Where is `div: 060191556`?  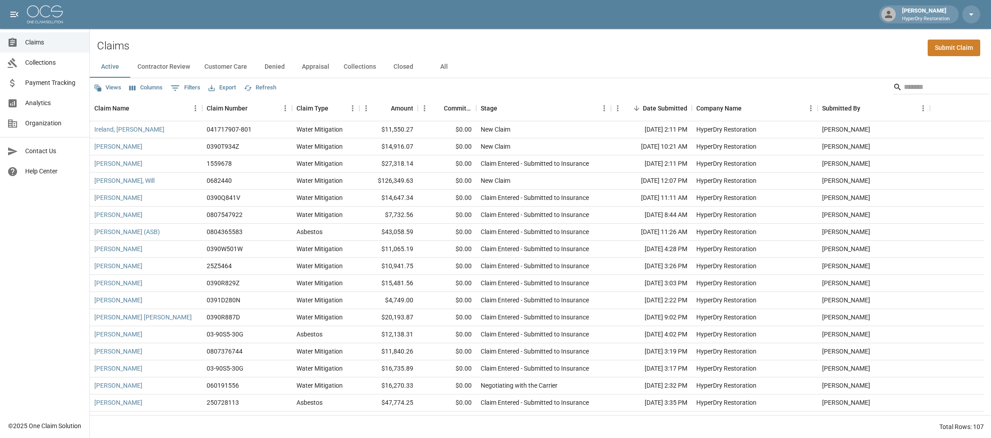
div: 060191556 is located at coordinates (223, 386).